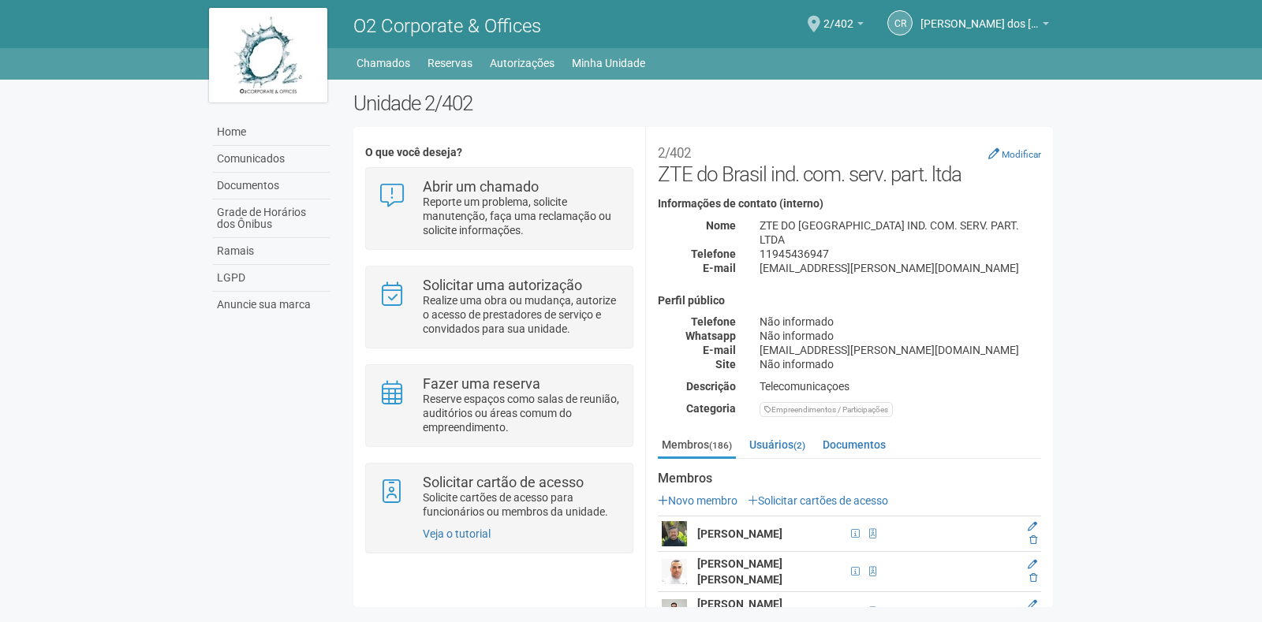  Describe the element at coordinates (799, 445) in the screenshot. I see `small: (2)` at that location.